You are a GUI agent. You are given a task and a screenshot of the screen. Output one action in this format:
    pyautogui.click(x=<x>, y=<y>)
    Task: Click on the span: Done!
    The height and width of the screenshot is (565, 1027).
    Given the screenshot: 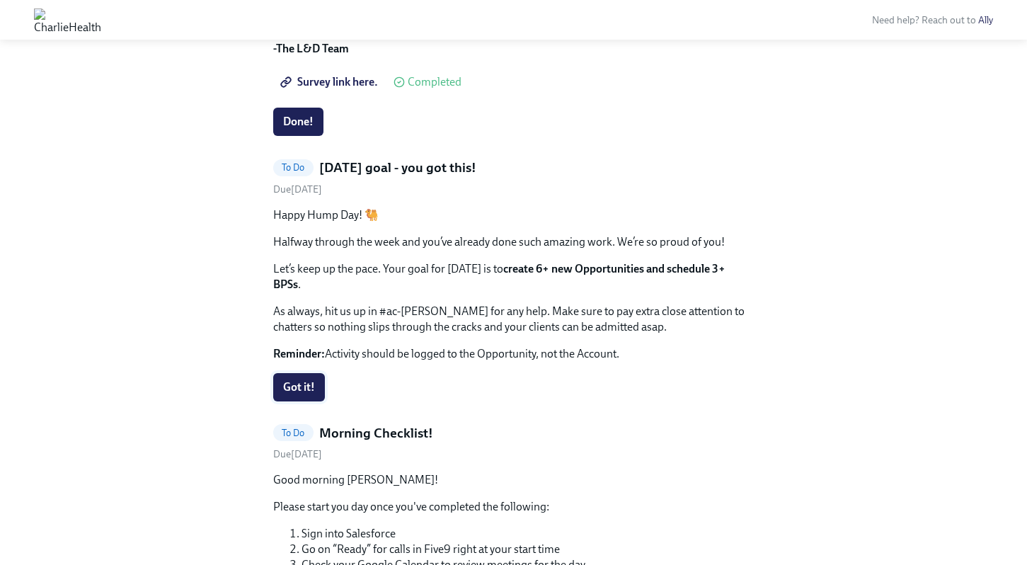 What is the action you would take?
    pyautogui.click(x=298, y=122)
    